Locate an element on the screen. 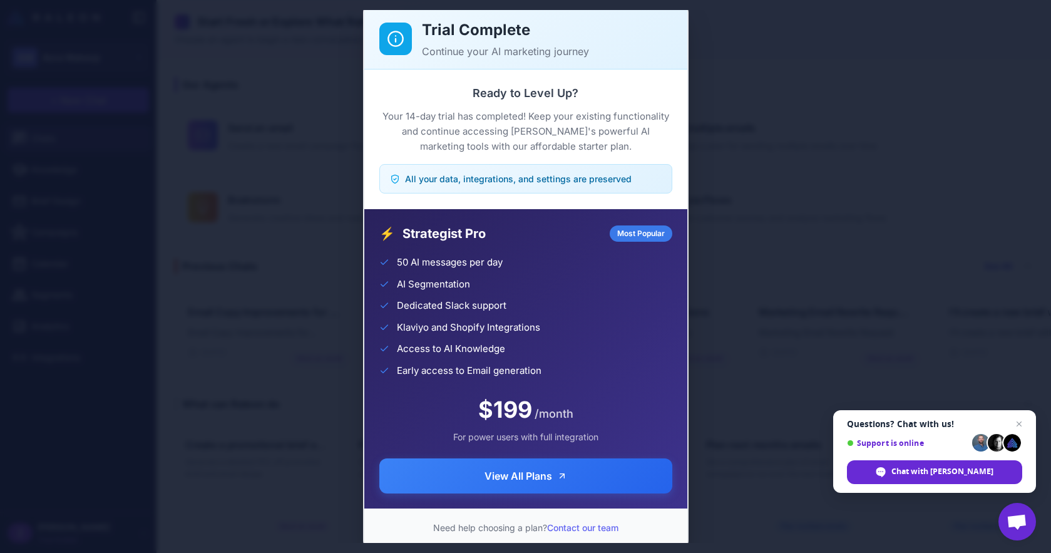 The image size is (1051, 553). div: Most Popular is located at coordinates (641, 233).